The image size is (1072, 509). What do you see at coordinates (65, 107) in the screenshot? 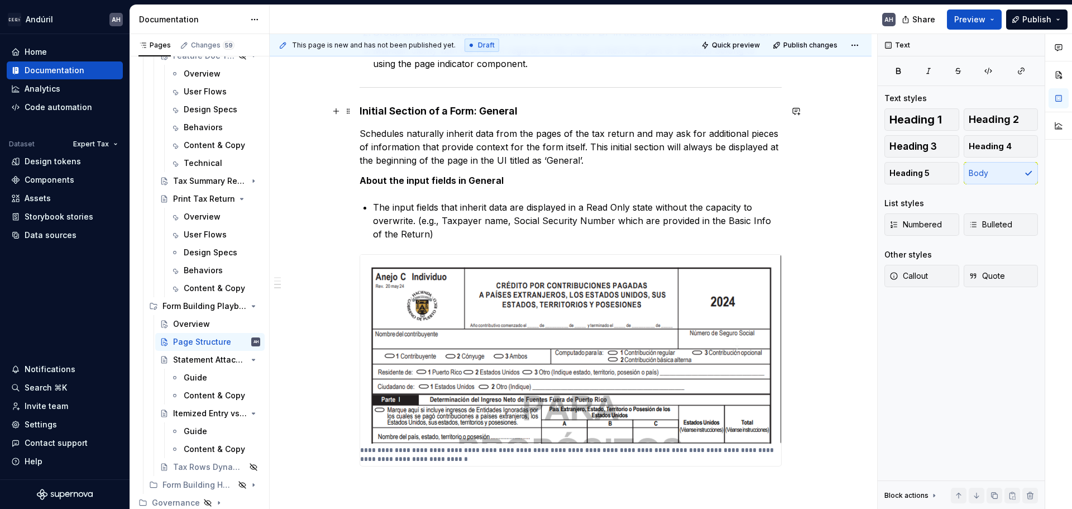
I see `a: Code automation` at bounding box center [65, 107].